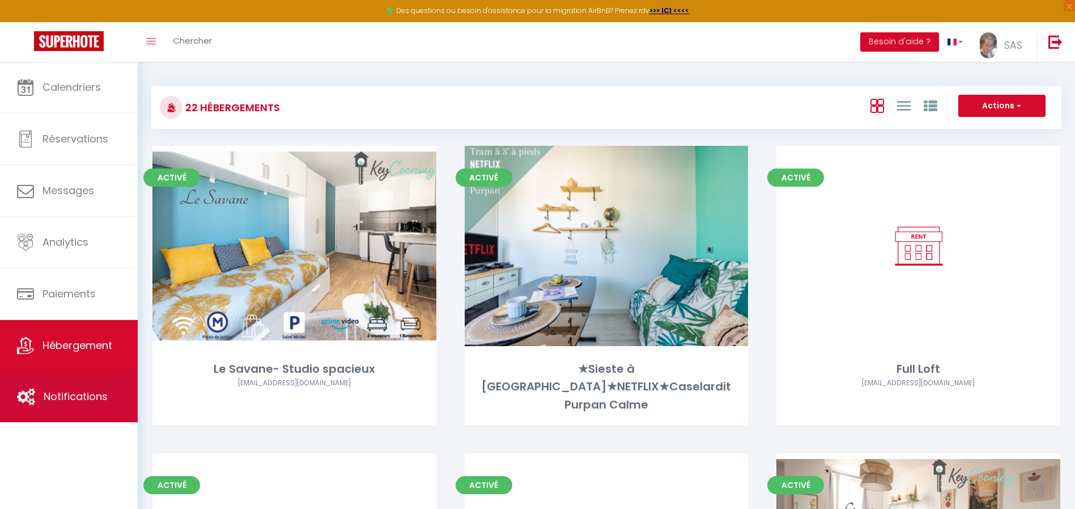 This screenshot has height=509, width=1075. What do you see at coordinates (1056, 41) in the screenshot?
I see `img: logout` at bounding box center [1056, 41].